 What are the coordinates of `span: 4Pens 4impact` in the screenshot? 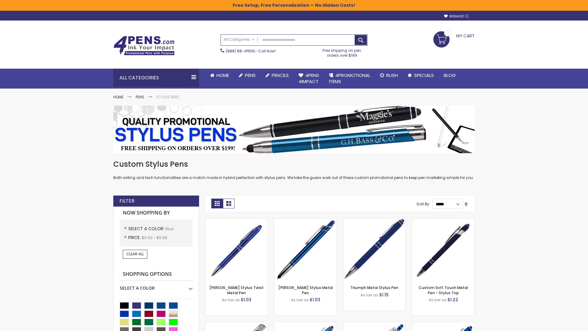 It's located at (309, 78).